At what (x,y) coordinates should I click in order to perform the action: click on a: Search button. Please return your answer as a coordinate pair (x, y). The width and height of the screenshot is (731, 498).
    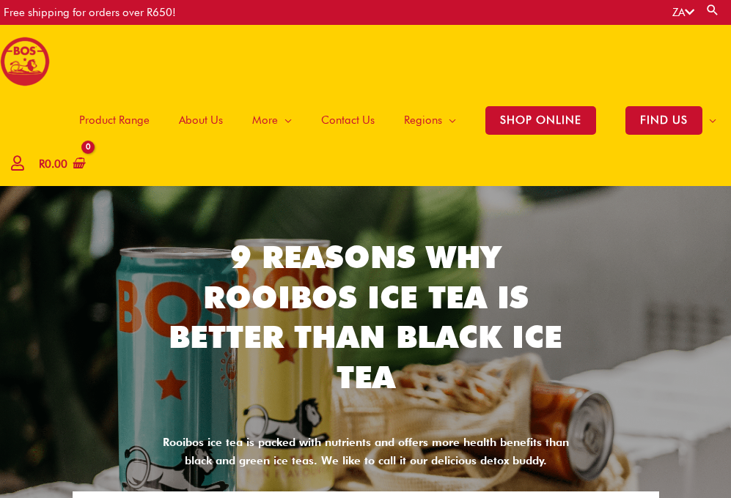
    Looking at the image, I should click on (713, 10).